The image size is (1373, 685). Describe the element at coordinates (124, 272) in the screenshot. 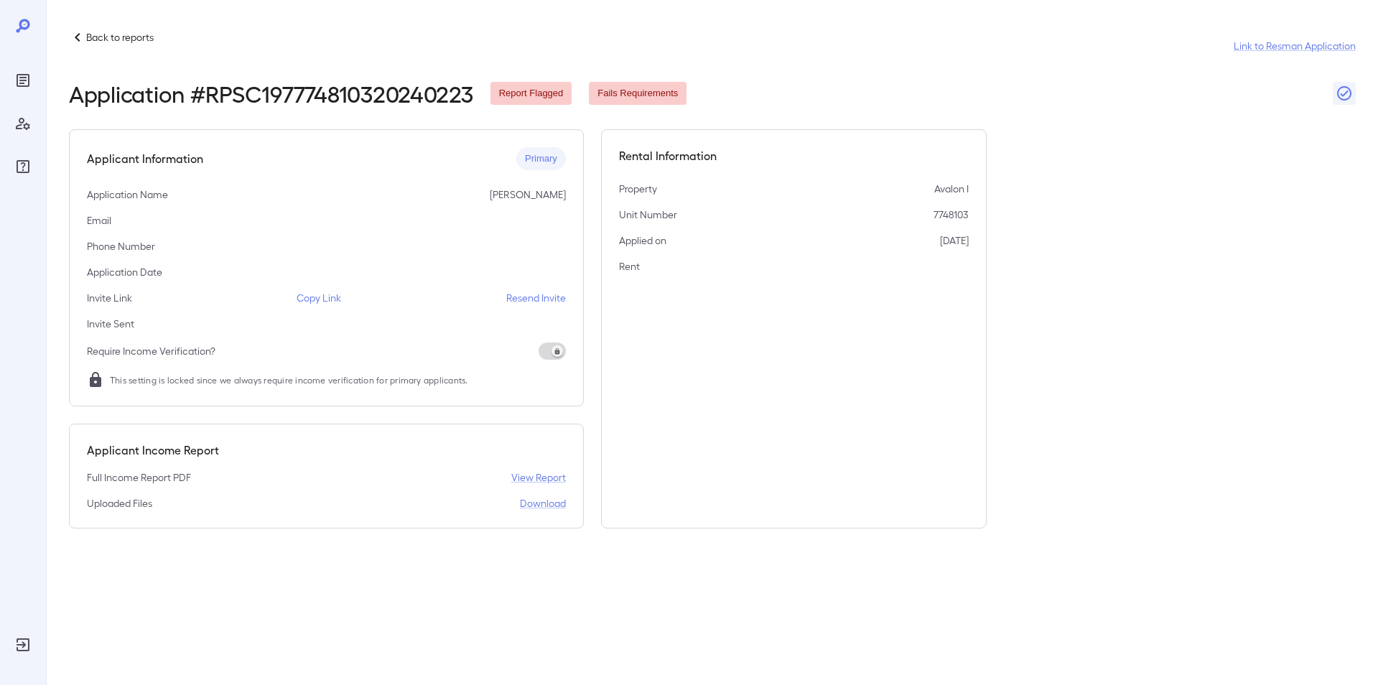

I see `p: Application Date` at that location.